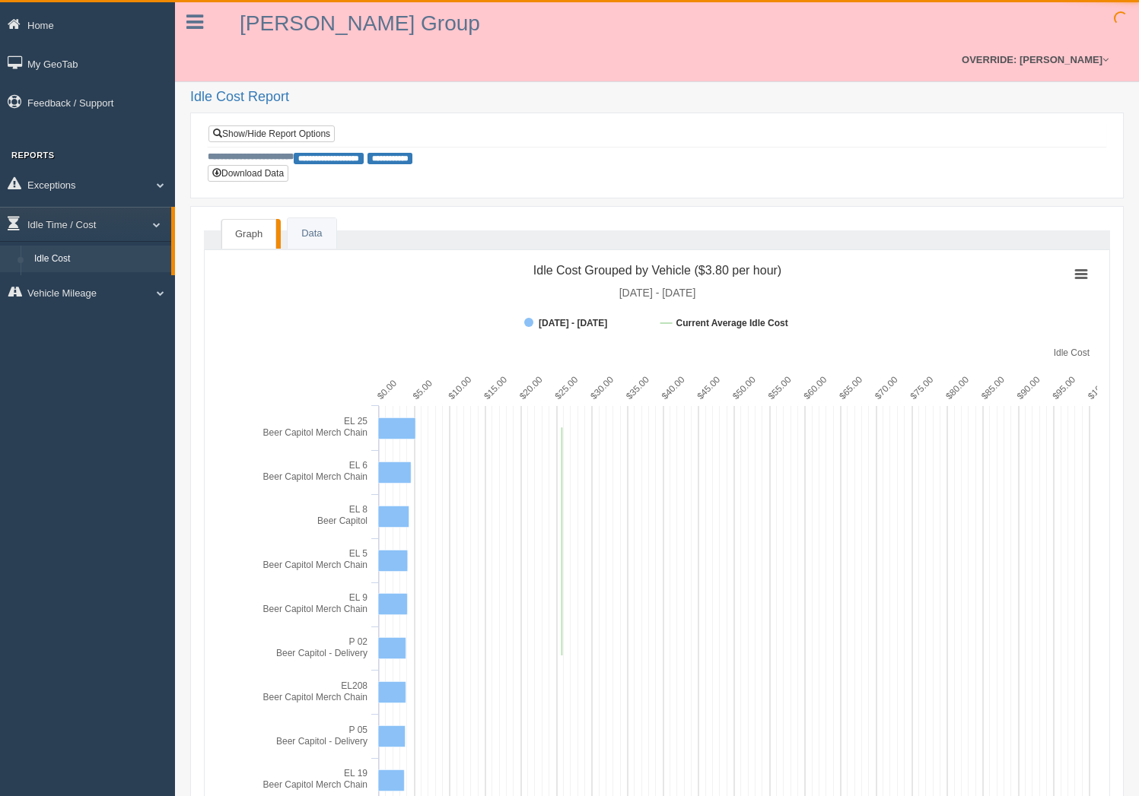  I want to click on a: Show/Hide Report Options, so click(272, 134).